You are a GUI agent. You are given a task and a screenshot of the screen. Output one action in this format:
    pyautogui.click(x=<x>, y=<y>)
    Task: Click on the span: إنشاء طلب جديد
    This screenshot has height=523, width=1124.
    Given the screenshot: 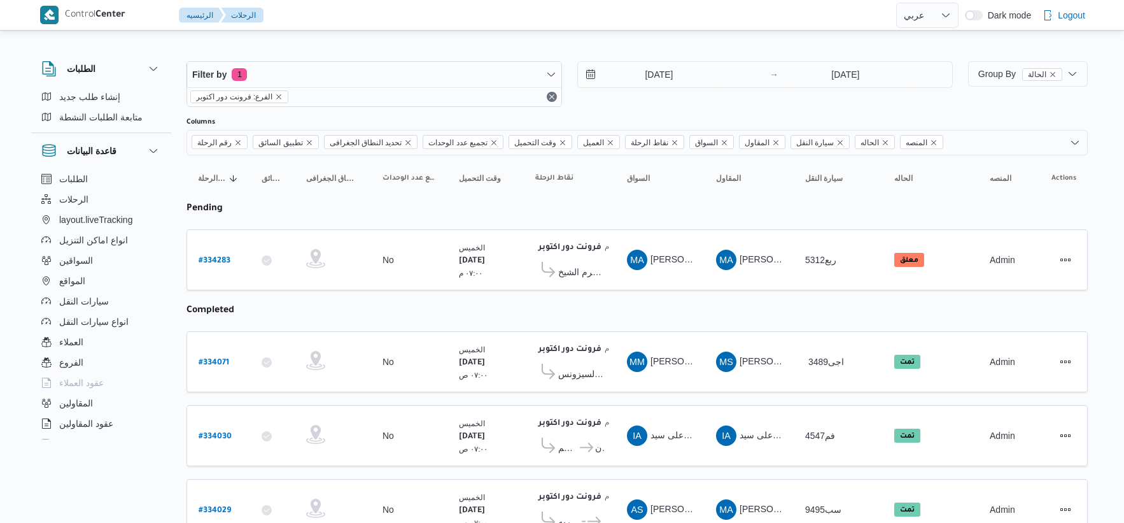 What is the action you would take?
    pyautogui.click(x=90, y=97)
    